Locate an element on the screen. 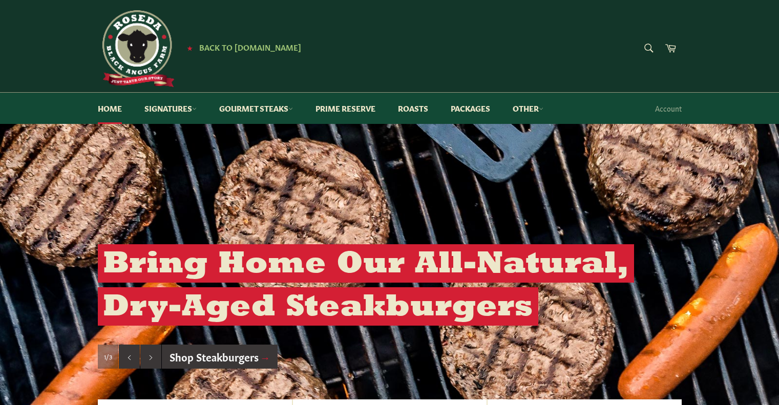  button: Previous slide is located at coordinates (129, 357).